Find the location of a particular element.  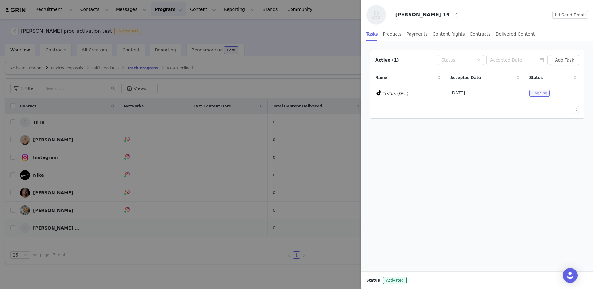

div: Tasks is located at coordinates (372, 34).